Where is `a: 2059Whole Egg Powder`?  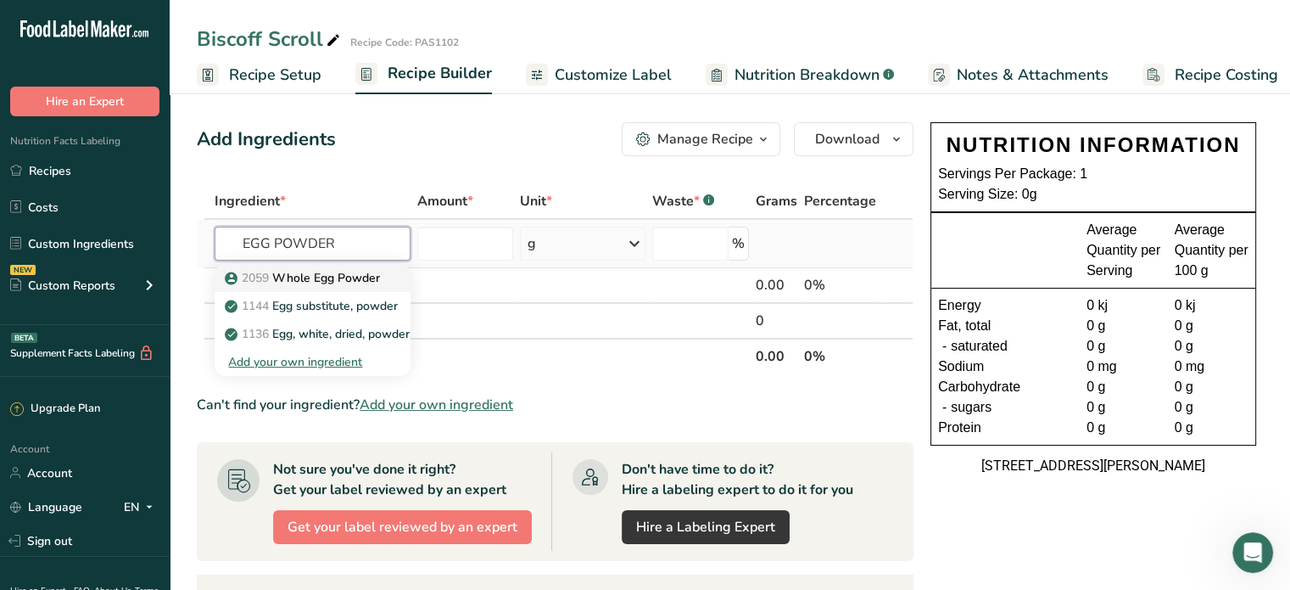
a: 2059Whole Egg Powder is located at coordinates (312, 277).